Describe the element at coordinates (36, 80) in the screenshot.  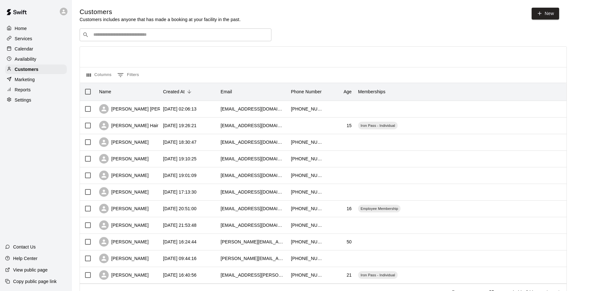
I see `div: Marketing` at that location.